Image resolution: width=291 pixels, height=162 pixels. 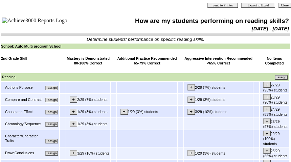 What do you see at coordinates (24, 124) in the screenshot?
I see `td: Chronology/Sequence` at bounding box center [24, 124].